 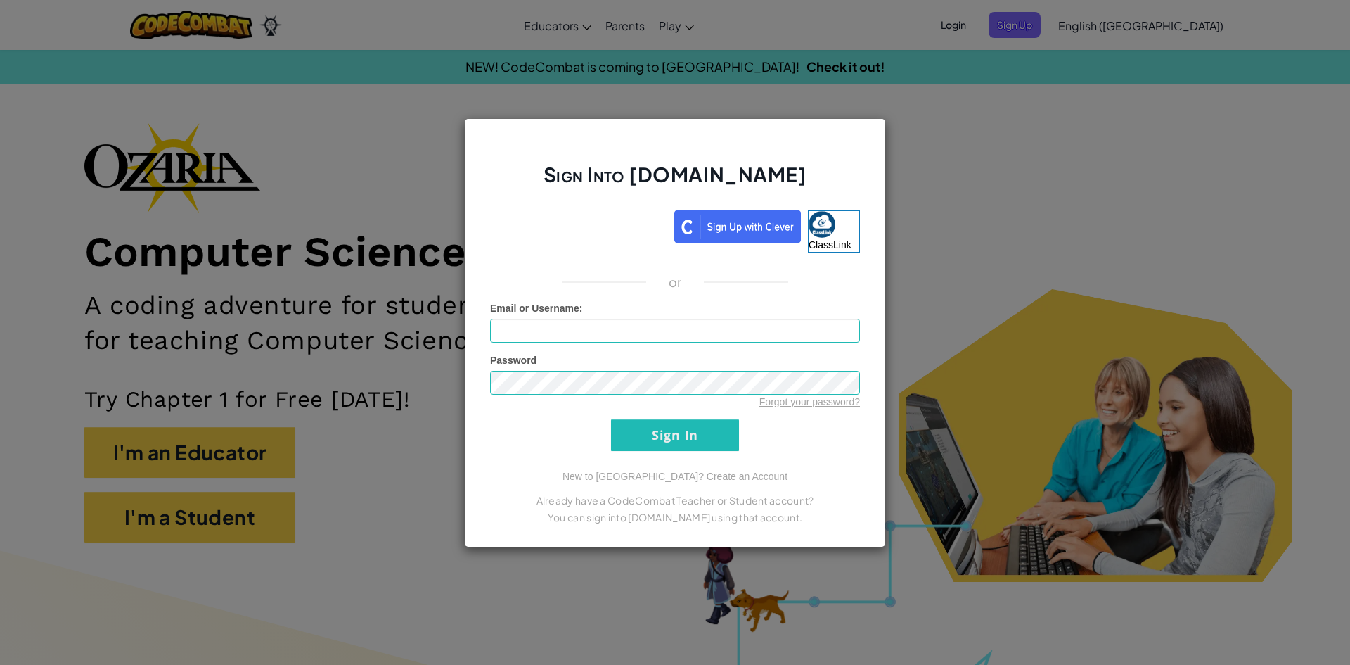 I want to click on input: Sign In, so click(x=675, y=435).